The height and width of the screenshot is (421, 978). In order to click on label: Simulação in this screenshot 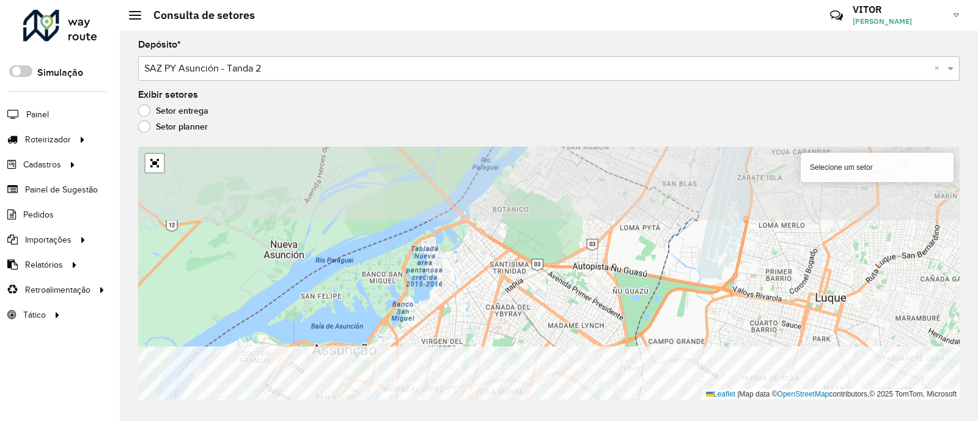, I will do `click(60, 73)`.